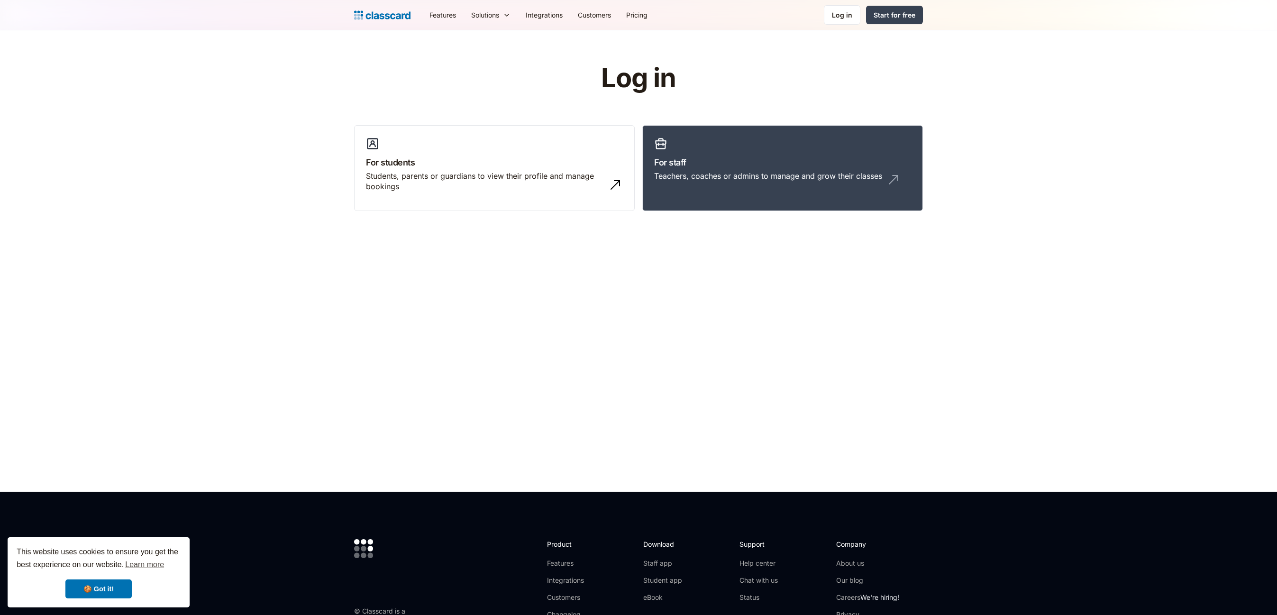 The height and width of the screenshot is (615, 1277). What do you see at coordinates (894, 15) in the screenshot?
I see `div: Start for free` at bounding box center [894, 15].